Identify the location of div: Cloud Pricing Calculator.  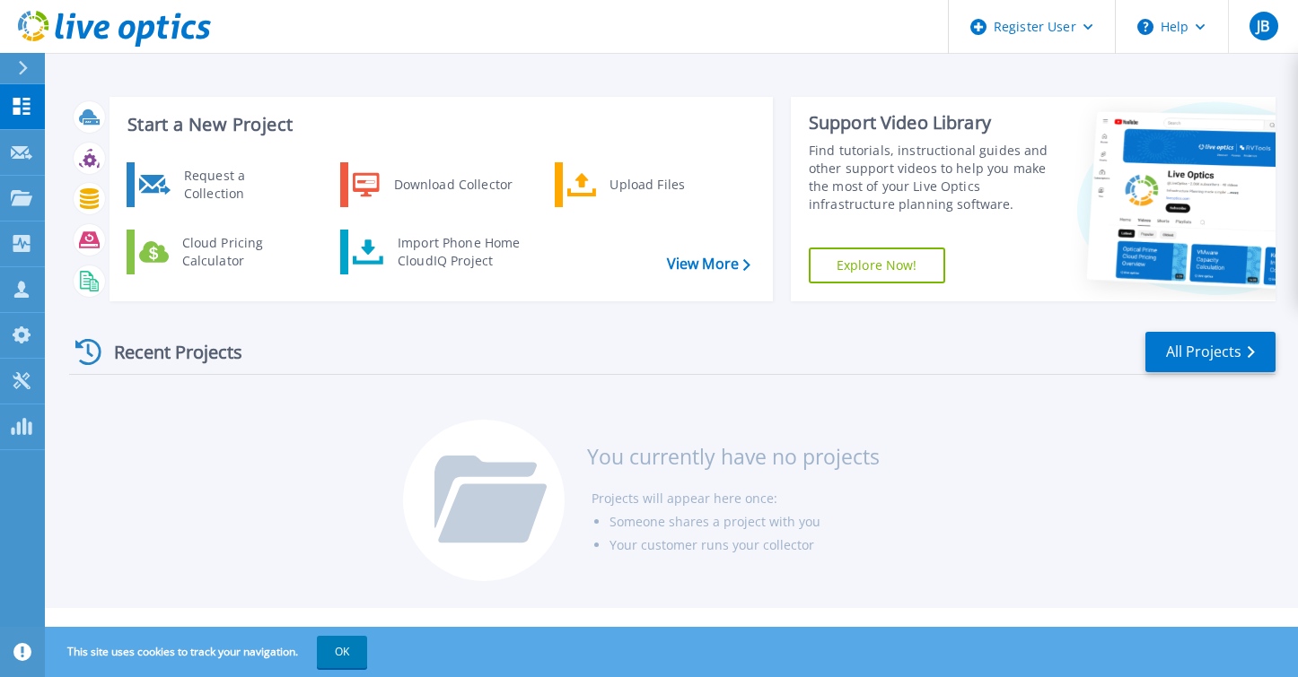
(240, 252).